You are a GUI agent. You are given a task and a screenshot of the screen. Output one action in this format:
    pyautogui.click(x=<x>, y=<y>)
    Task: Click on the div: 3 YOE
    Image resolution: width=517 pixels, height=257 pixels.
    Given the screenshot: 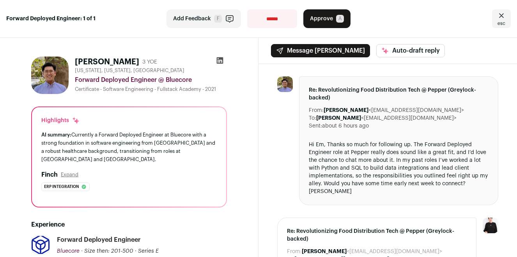 What is the action you would take?
    pyautogui.click(x=150, y=62)
    